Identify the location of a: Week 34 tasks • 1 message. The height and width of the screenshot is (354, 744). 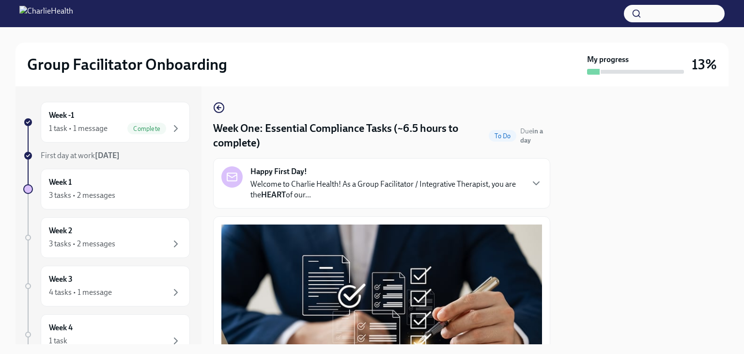
(107, 286).